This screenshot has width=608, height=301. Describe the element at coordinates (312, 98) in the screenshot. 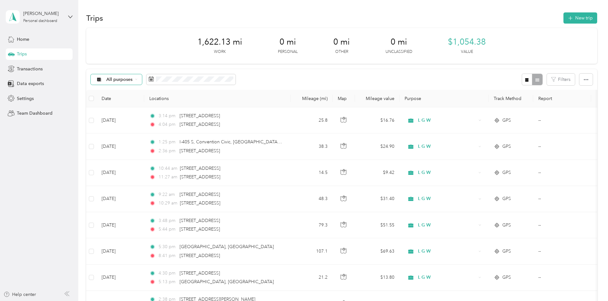

I see `th: Mileage (mi)` at that location.